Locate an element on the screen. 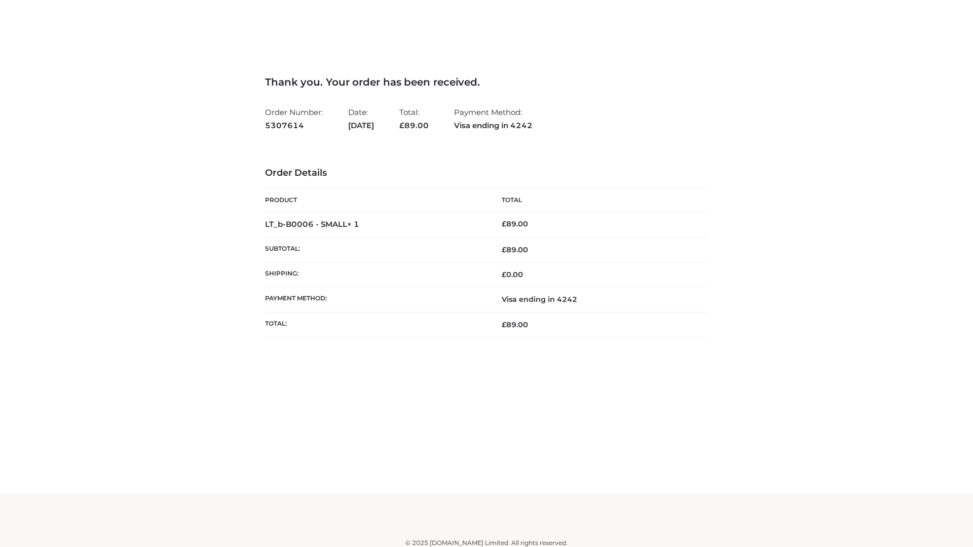  th: Subtotal: is located at coordinates (376, 249).